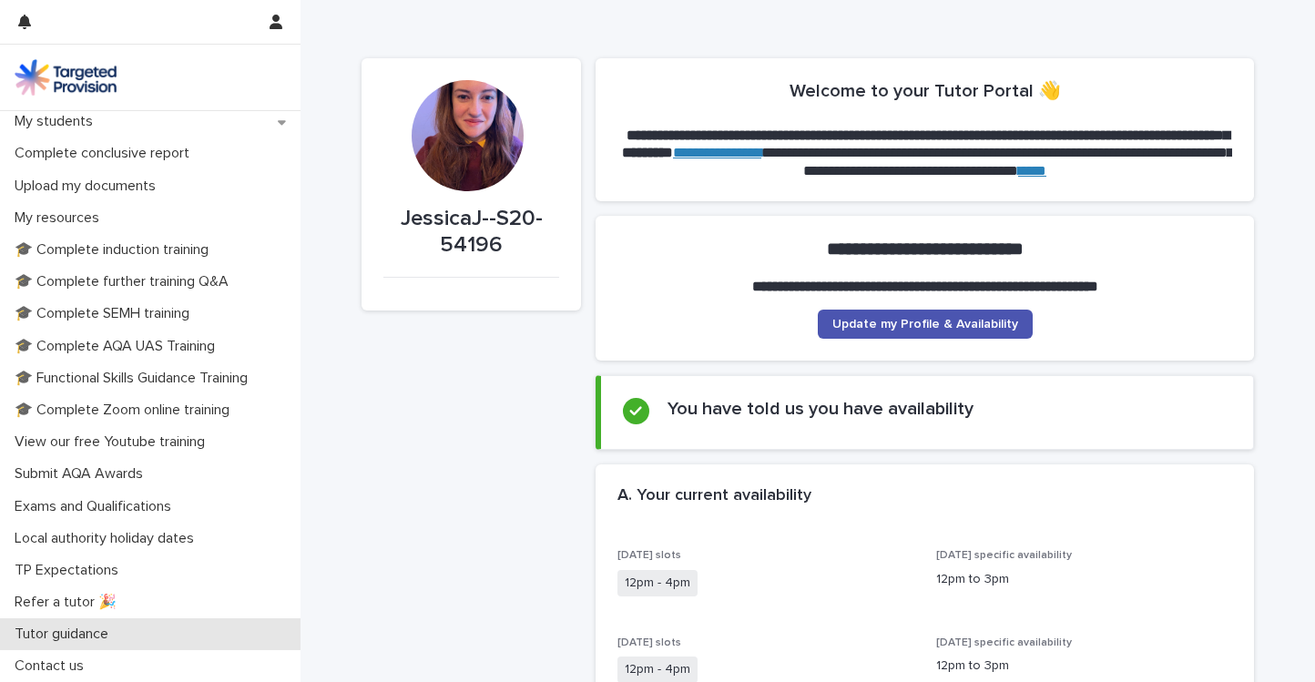 The image size is (1315, 682). I want to click on p: My resources, so click(60, 218).